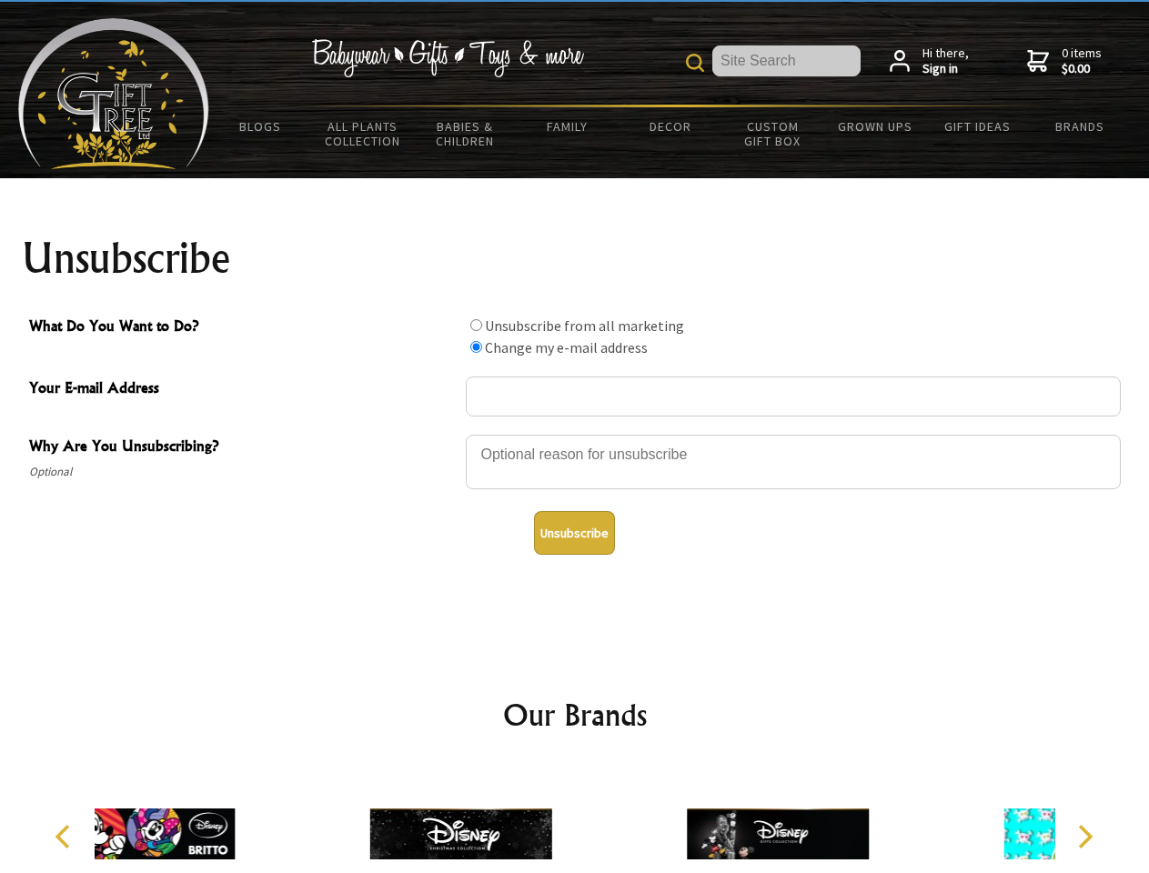 This screenshot has height=873, width=1149. Describe the element at coordinates (793, 462) in the screenshot. I see `textarea: Why Are You Unsubscribing?` at that location.